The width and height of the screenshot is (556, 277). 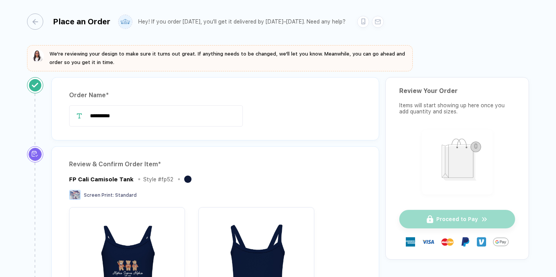 I want to click on div: Review Your Order, so click(x=457, y=91).